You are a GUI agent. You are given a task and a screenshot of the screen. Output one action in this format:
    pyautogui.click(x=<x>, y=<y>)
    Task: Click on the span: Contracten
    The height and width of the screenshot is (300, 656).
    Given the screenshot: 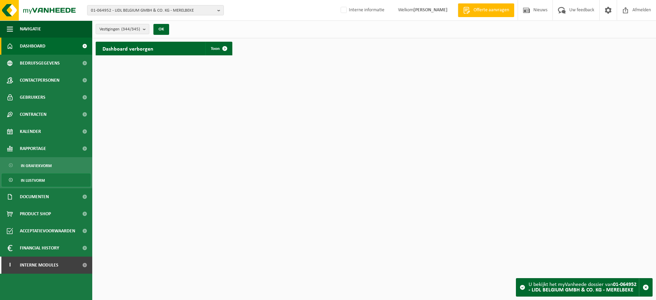 What is the action you would take?
    pyautogui.click(x=33, y=115)
    